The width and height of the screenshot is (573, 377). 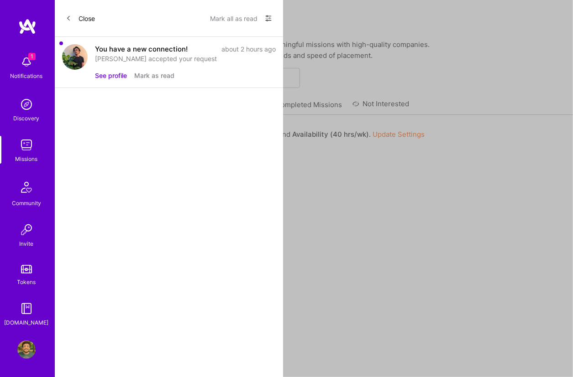 I want to click on div: about 2 hours ago, so click(x=248, y=49).